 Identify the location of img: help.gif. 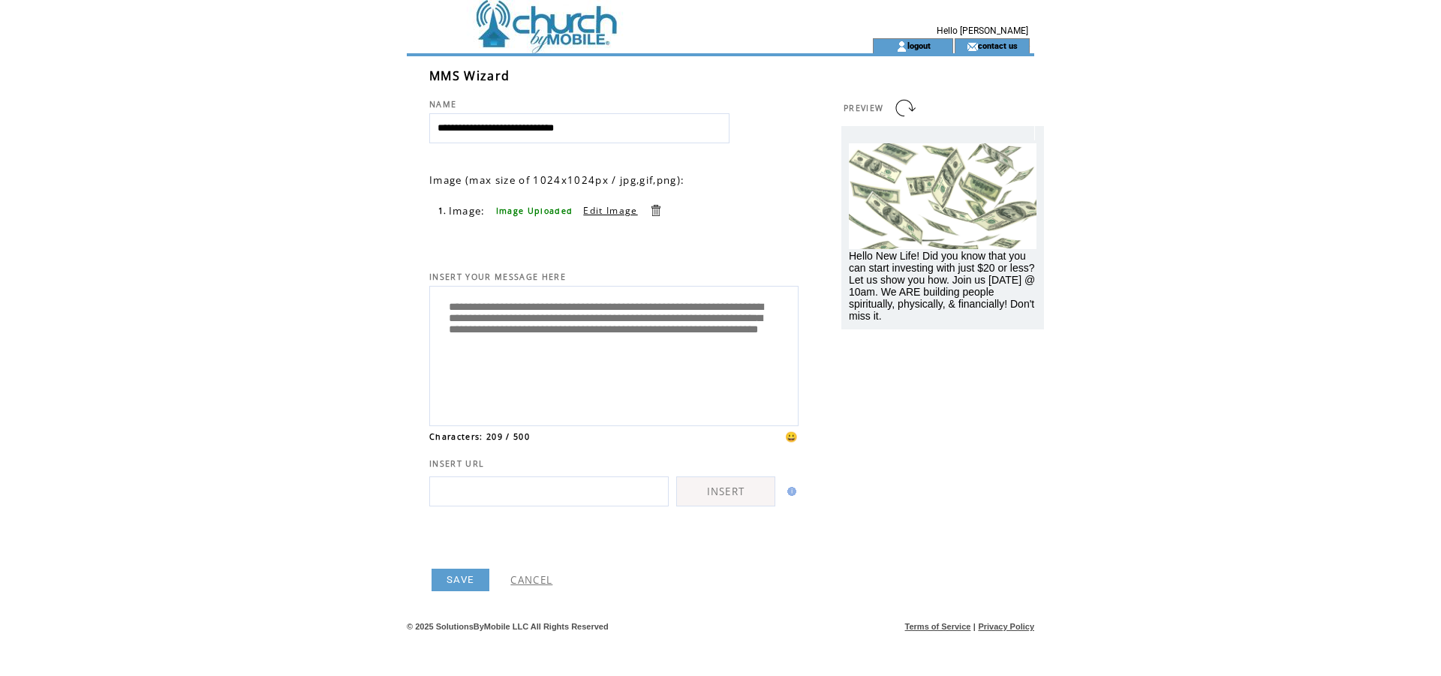
(790, 492).